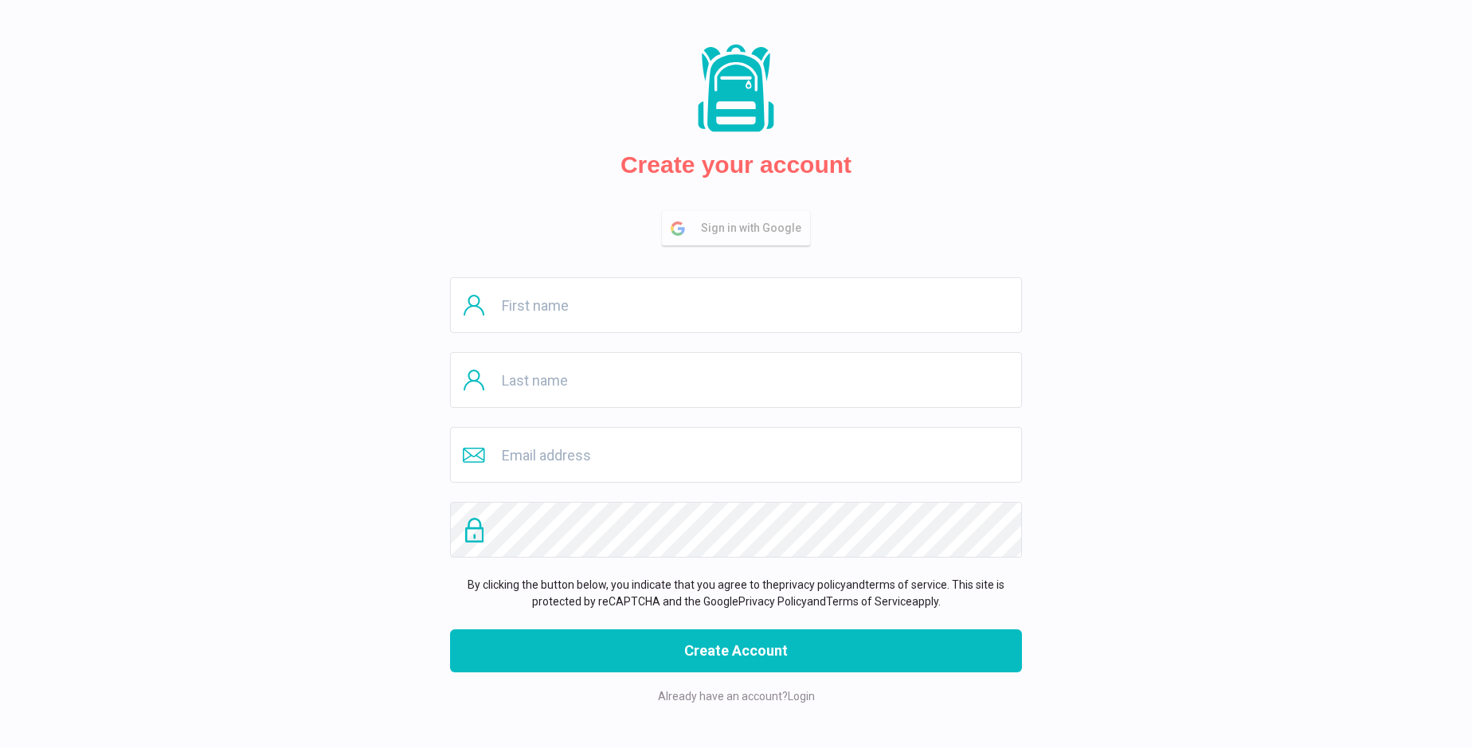 The height and width of the screenshot is (748, 1472). I want to click on h2: Create your account, so click(736, 165).